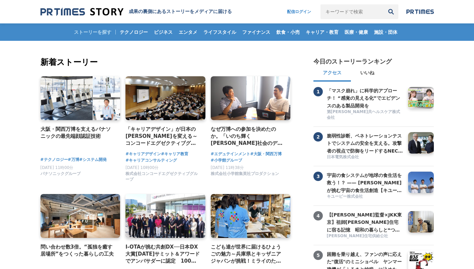 The height and width of the screenshot is (269, 474). What do you see at coordinates (143, 154) in the screenshot?
I see `a: #キャリアデザイン` at bounding box center [143, 154].